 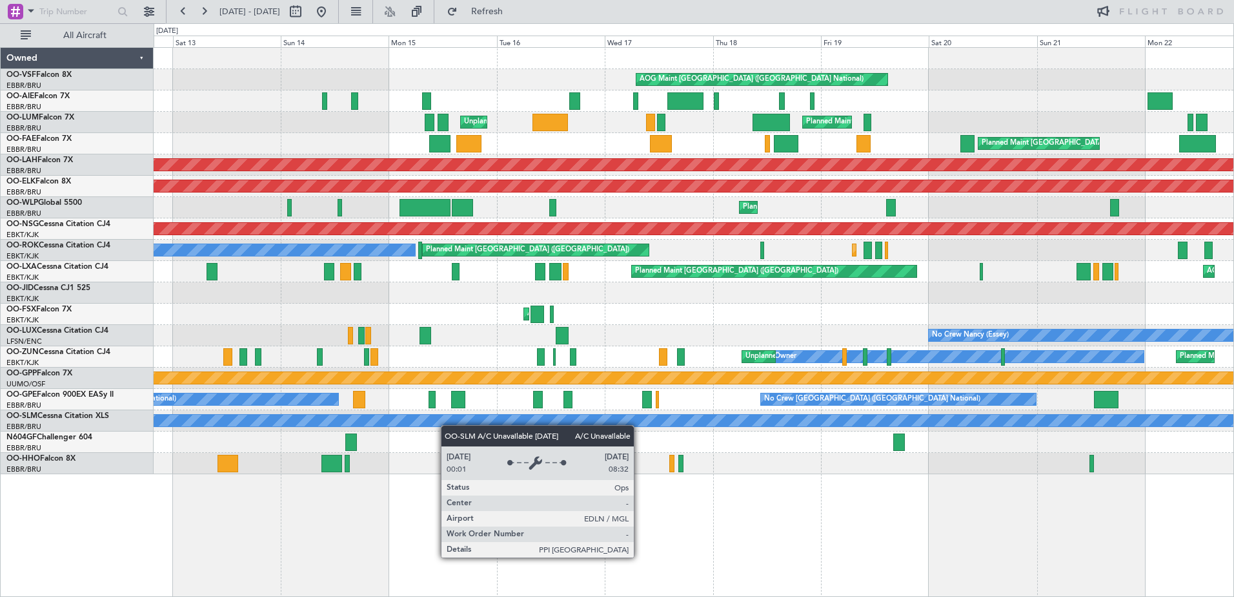 I want to click on a: OO-ELKFalcon 8X, so click(x=39, y=181).